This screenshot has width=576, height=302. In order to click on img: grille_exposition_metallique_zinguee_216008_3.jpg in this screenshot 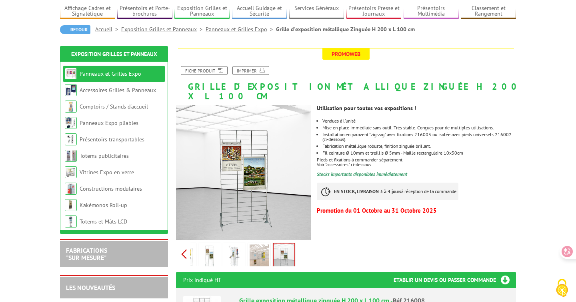, I will do `click(259, 256)`.